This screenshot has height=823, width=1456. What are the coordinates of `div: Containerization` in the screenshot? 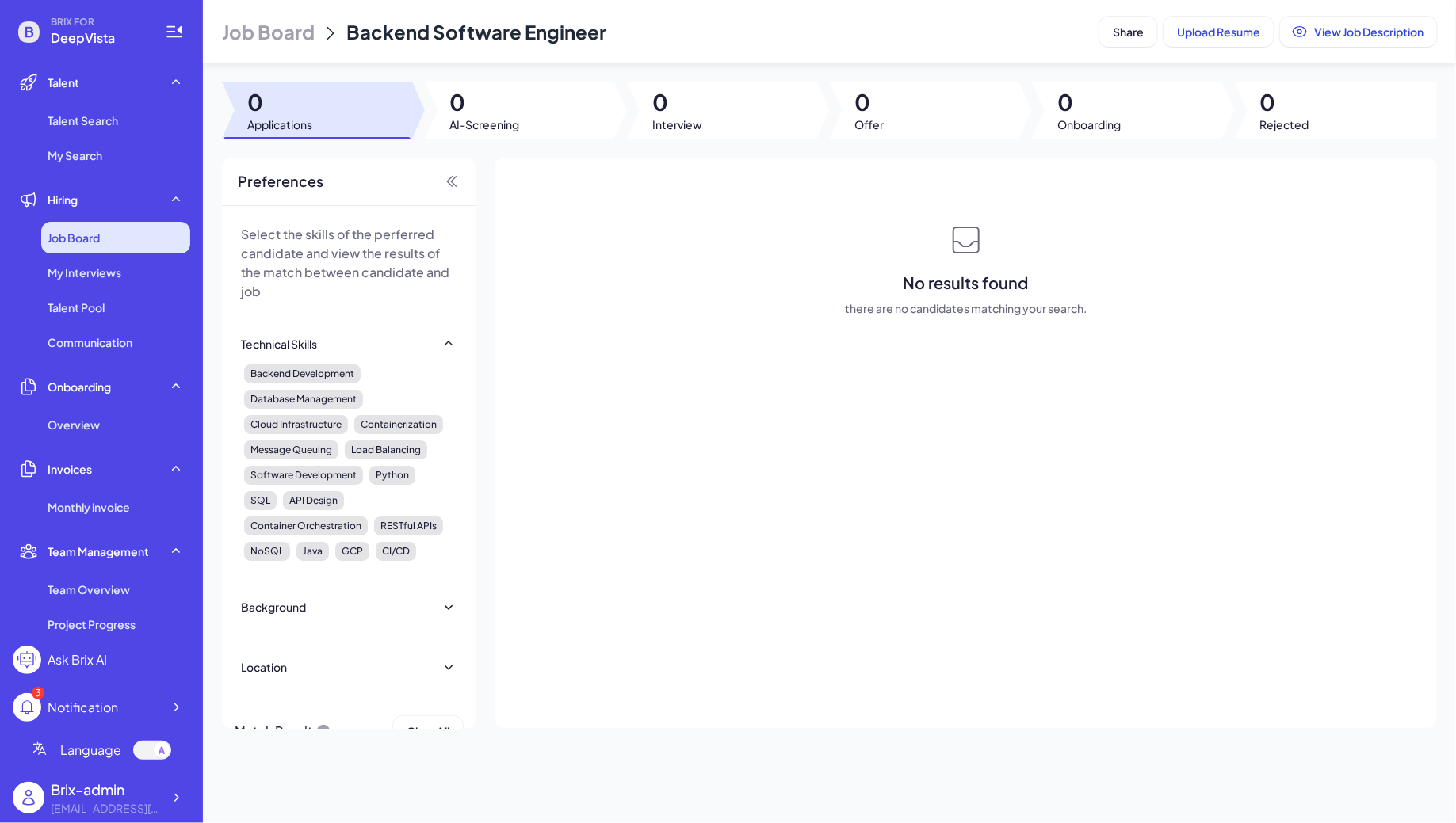 It's located at (398, 425).